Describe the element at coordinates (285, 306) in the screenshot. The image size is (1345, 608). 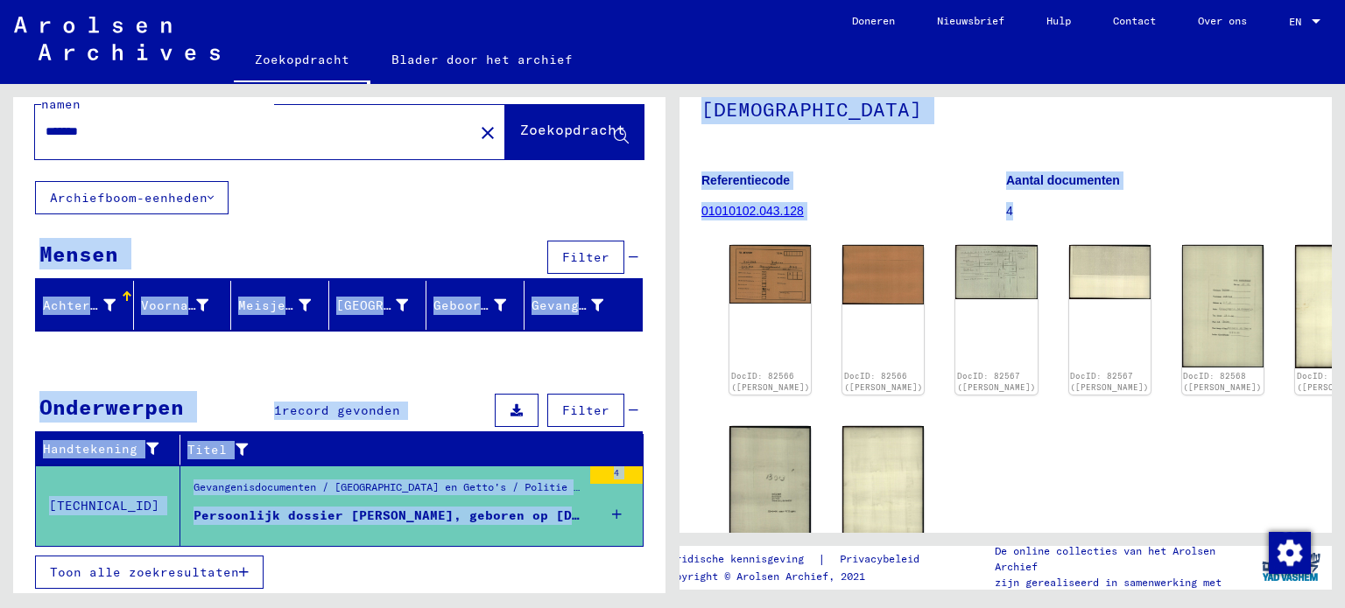
I see `div: Meisjesnaam` at that location.